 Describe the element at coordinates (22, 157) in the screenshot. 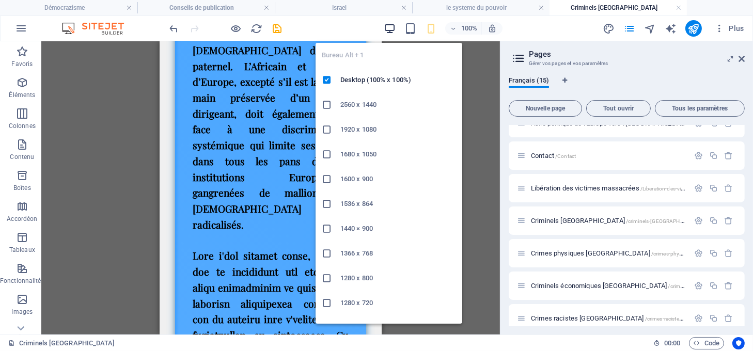

I see `p: Contenu` at that location.